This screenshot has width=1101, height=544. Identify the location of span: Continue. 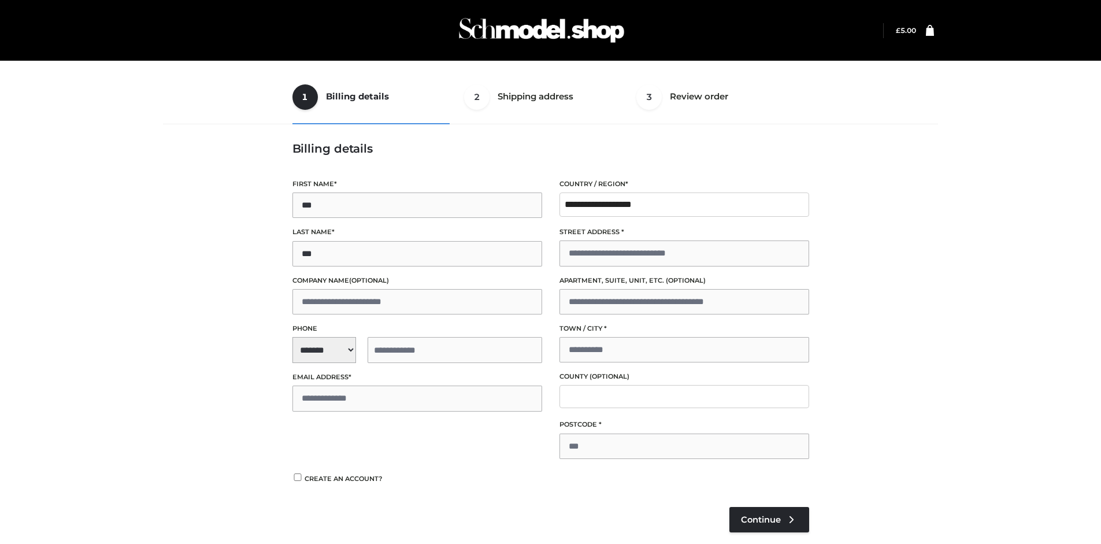
(761, 520).